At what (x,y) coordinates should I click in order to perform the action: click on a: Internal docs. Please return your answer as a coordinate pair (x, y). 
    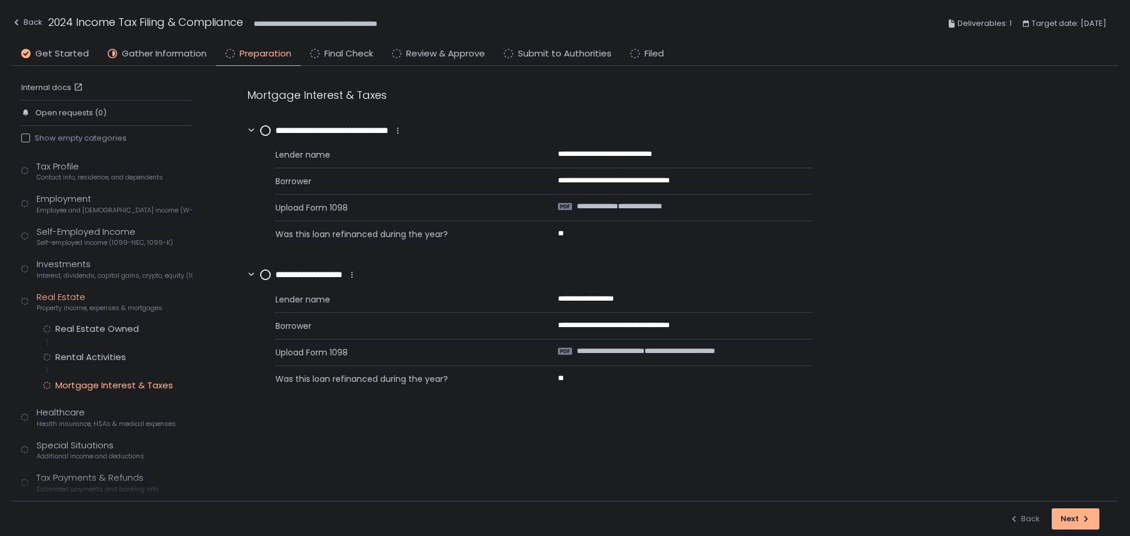
    Looking at the image, I should click on (53, 88).